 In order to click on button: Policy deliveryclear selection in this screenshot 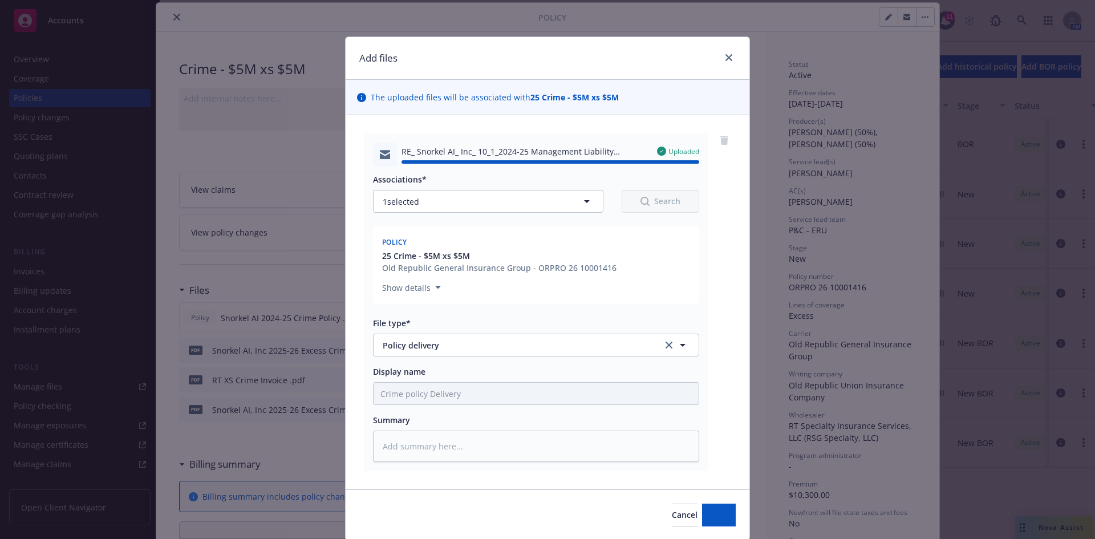, I will do `click(536, 345)`.